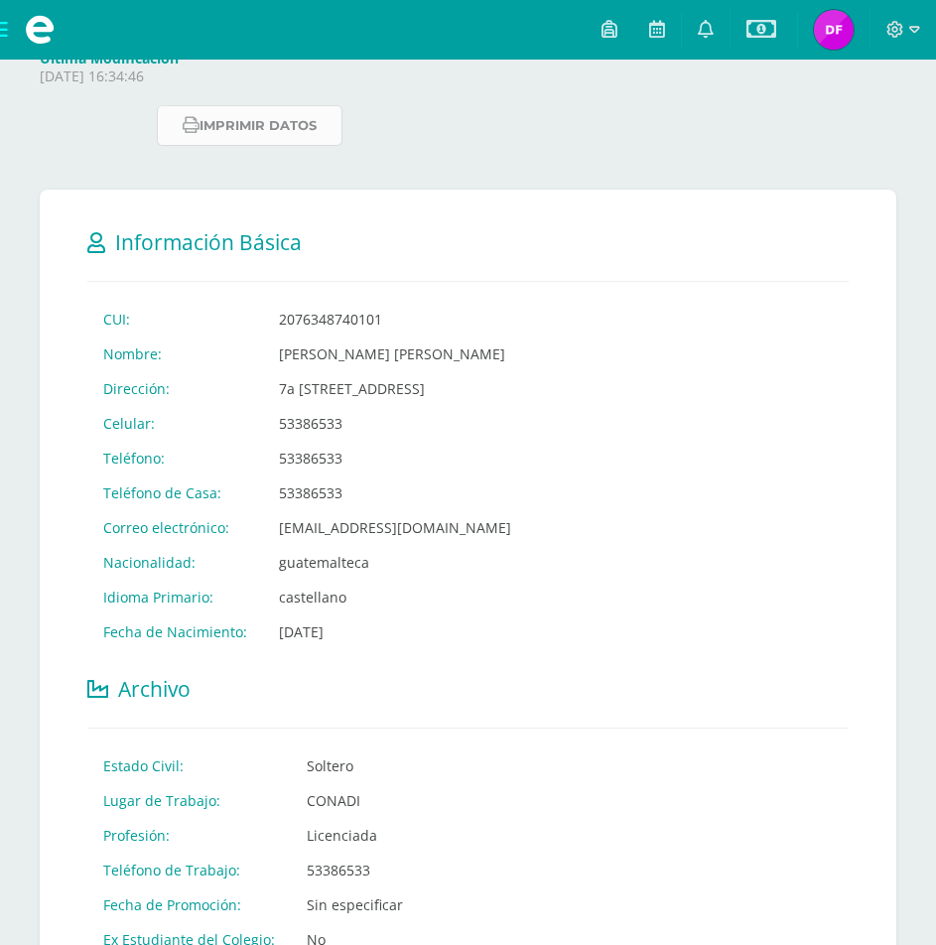 The width and height of the screenshot is (936, 945). What do you see at coordinates (395, 562) in the screenshot?
I see `td: guatemalteca` at bounding box center [395, 562].